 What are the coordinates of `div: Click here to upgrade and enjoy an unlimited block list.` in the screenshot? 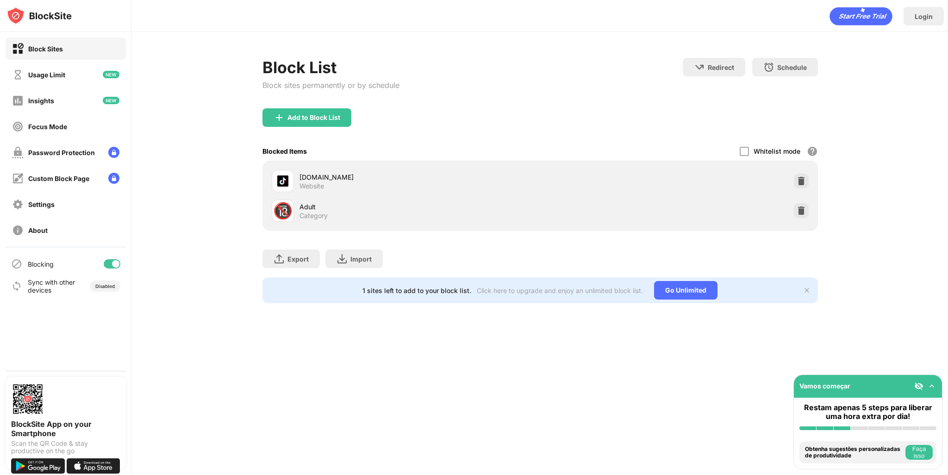 It's located at (560, 290).